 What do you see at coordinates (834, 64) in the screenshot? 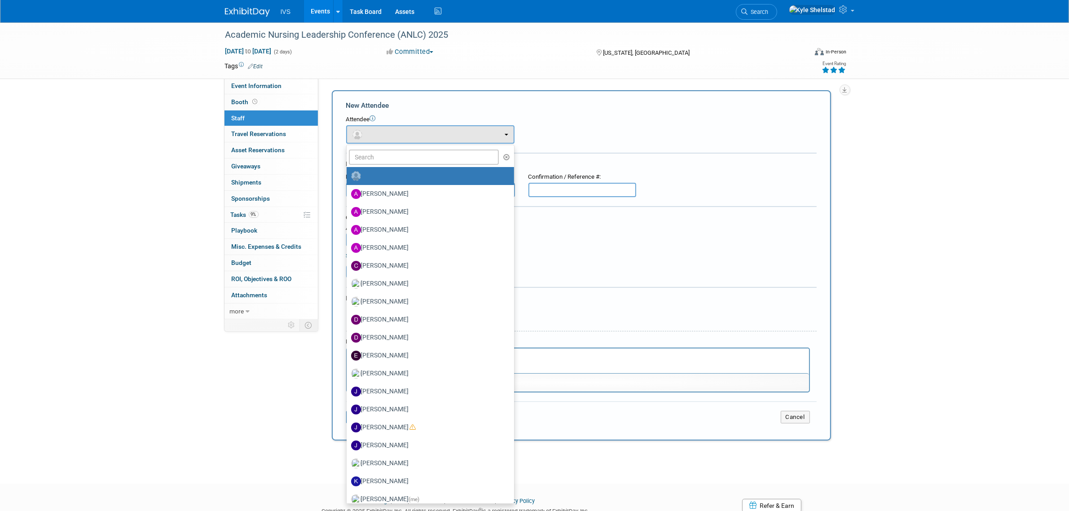
I see `div: Event Rating` at bounding box center [834, 64].